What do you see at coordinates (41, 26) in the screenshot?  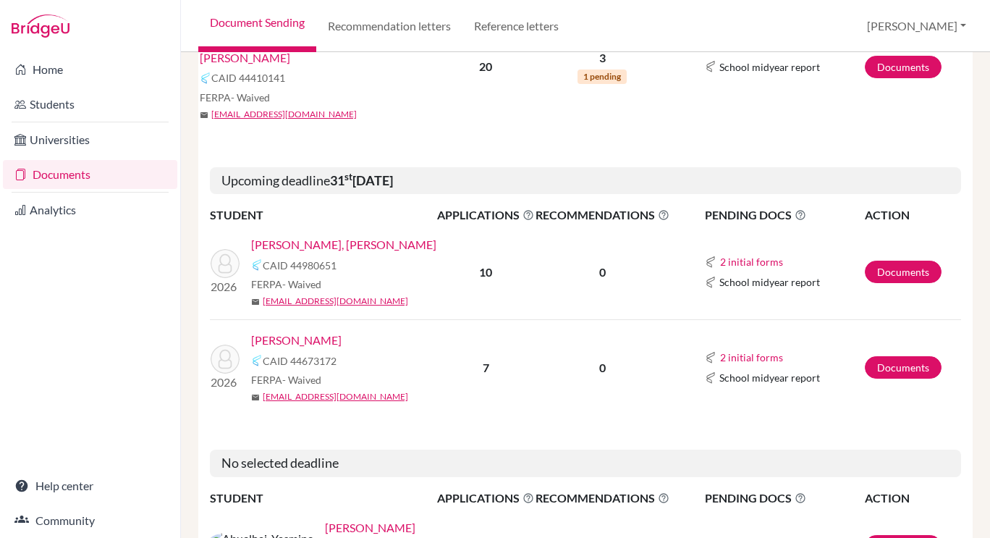 I see `img: Bridge-U` at bounding box center [41, 26].